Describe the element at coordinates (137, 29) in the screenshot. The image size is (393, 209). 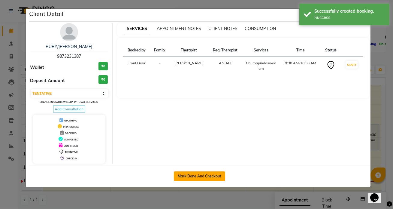
I see `span: SERVICES` at that location.